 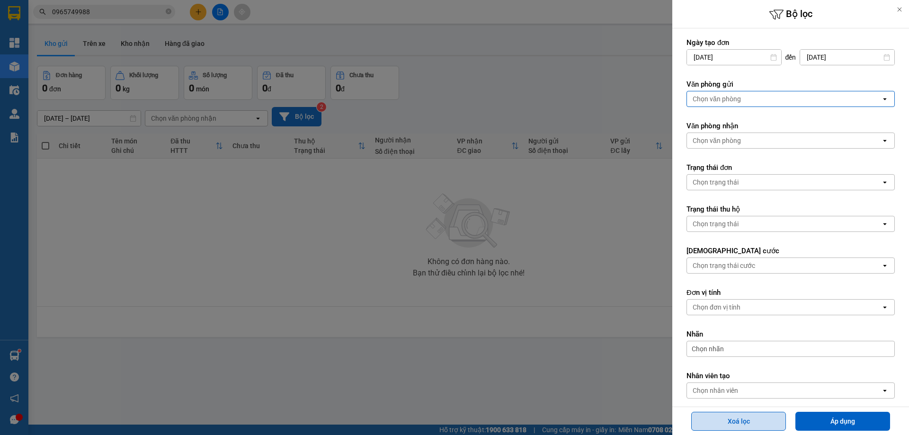 What do you see at coordinates (791, 84) in the screenshot?
I see `label: Văn phòng gửi` at bounding box center [791, 84].